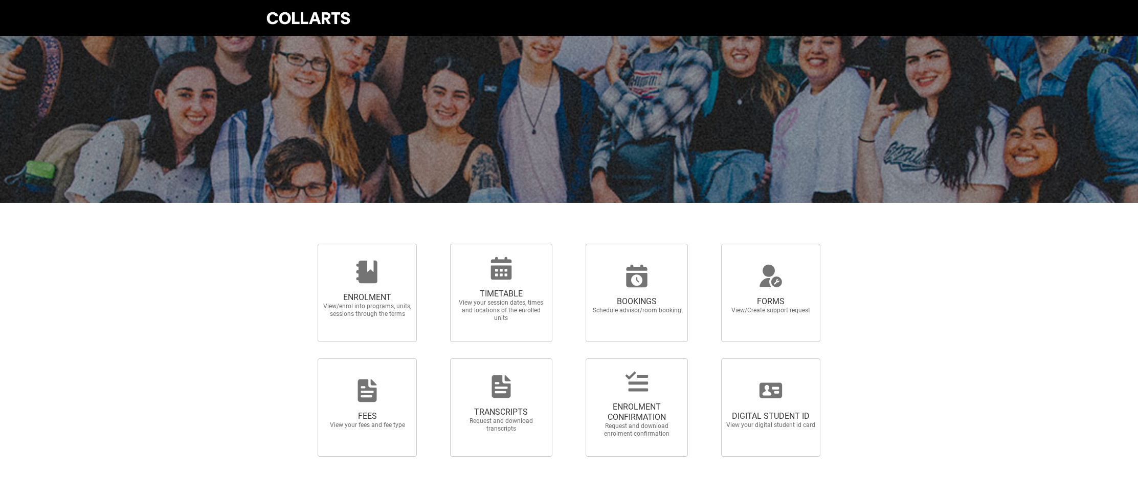 This screenshot has height=491, width=1138. I want to click on span: Request and download transcripts, so click(501, 425).